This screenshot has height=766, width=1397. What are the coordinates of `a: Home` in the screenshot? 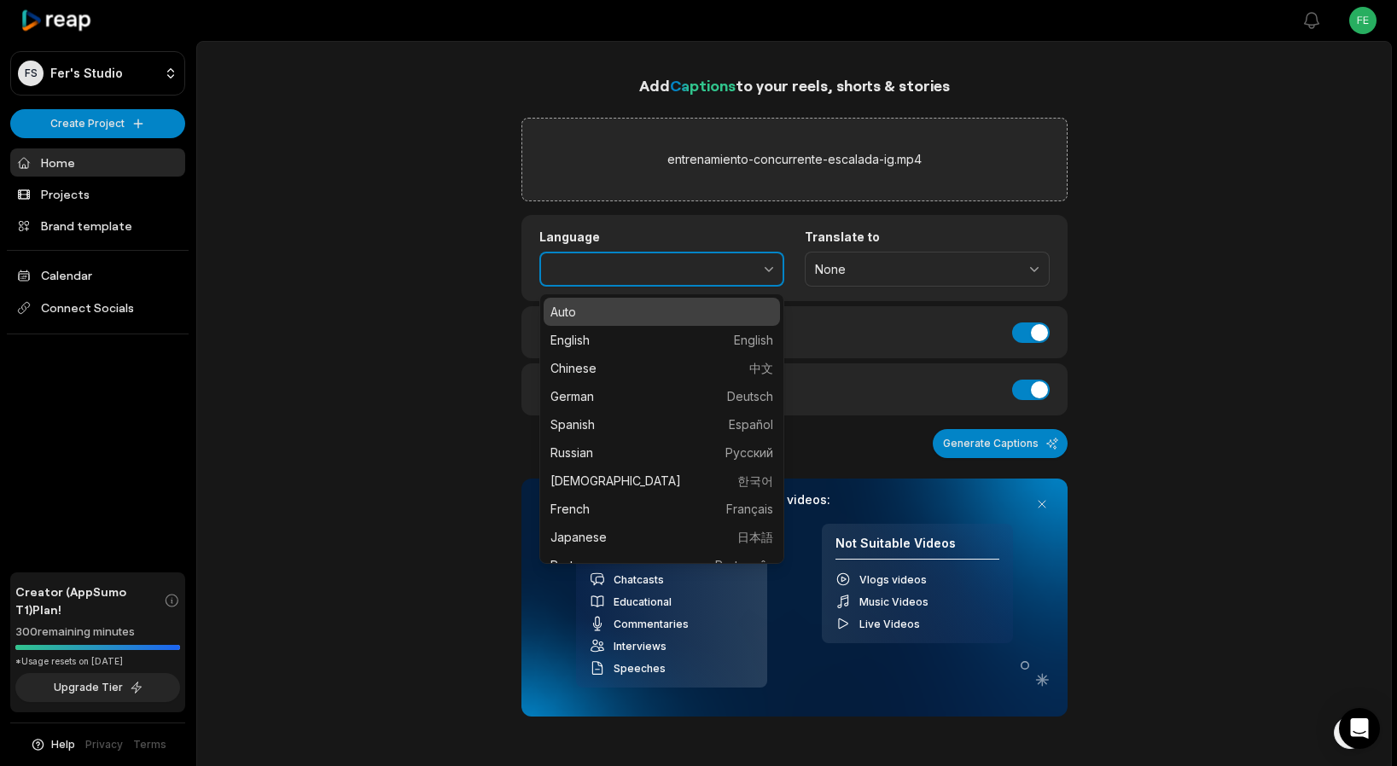 It's located at (97, 162).